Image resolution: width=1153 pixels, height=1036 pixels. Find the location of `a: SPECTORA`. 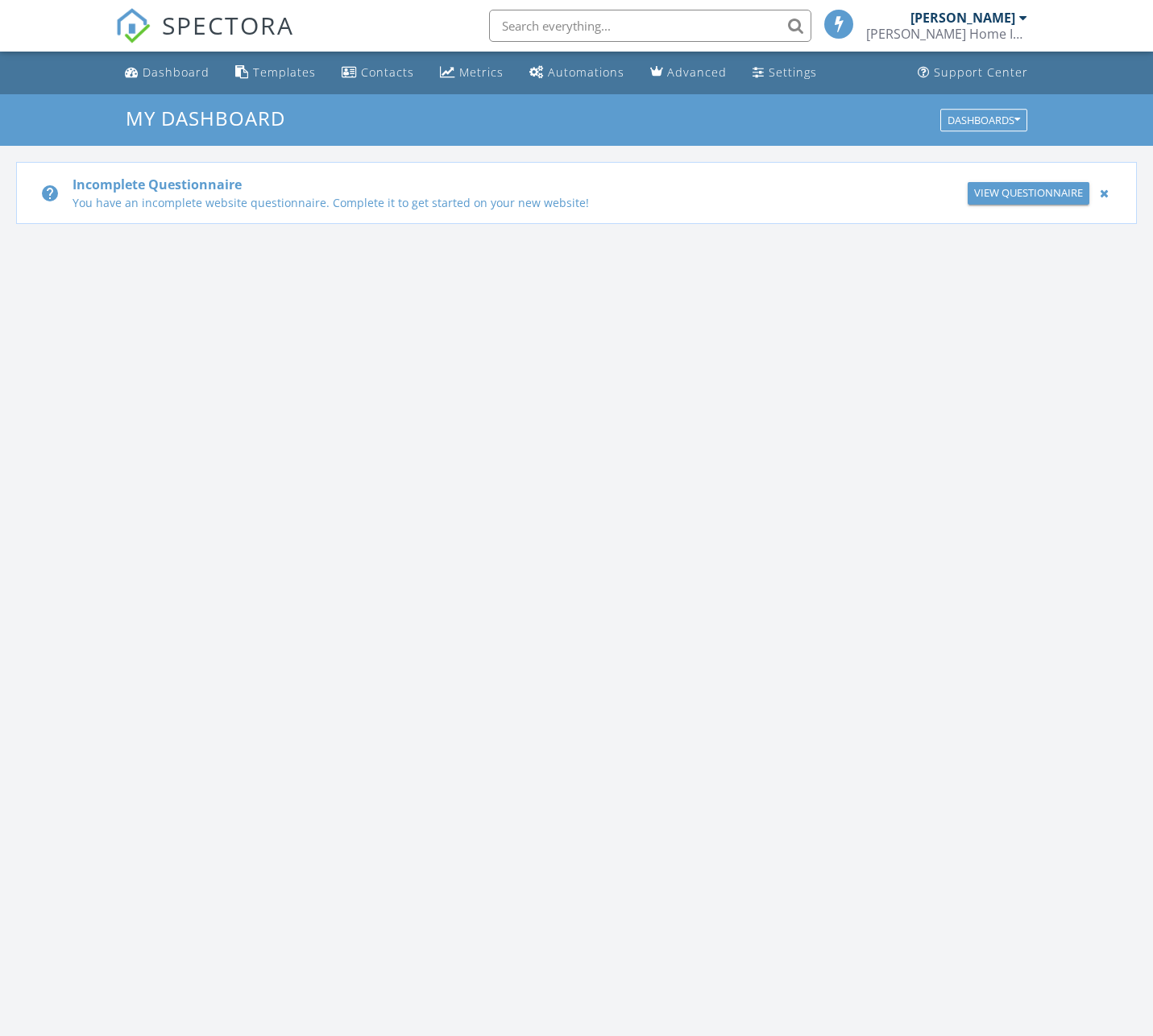

a: SPECTORA is located at coordinates (204, 38).